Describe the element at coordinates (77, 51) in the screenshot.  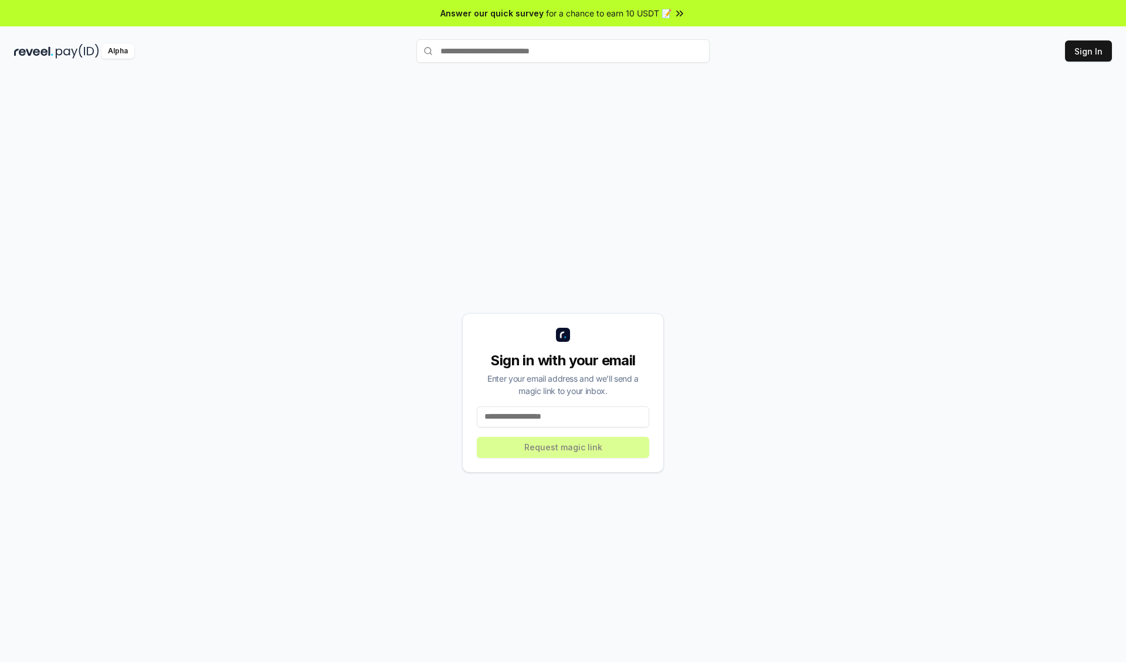
I see `img: pay_id` at that location.